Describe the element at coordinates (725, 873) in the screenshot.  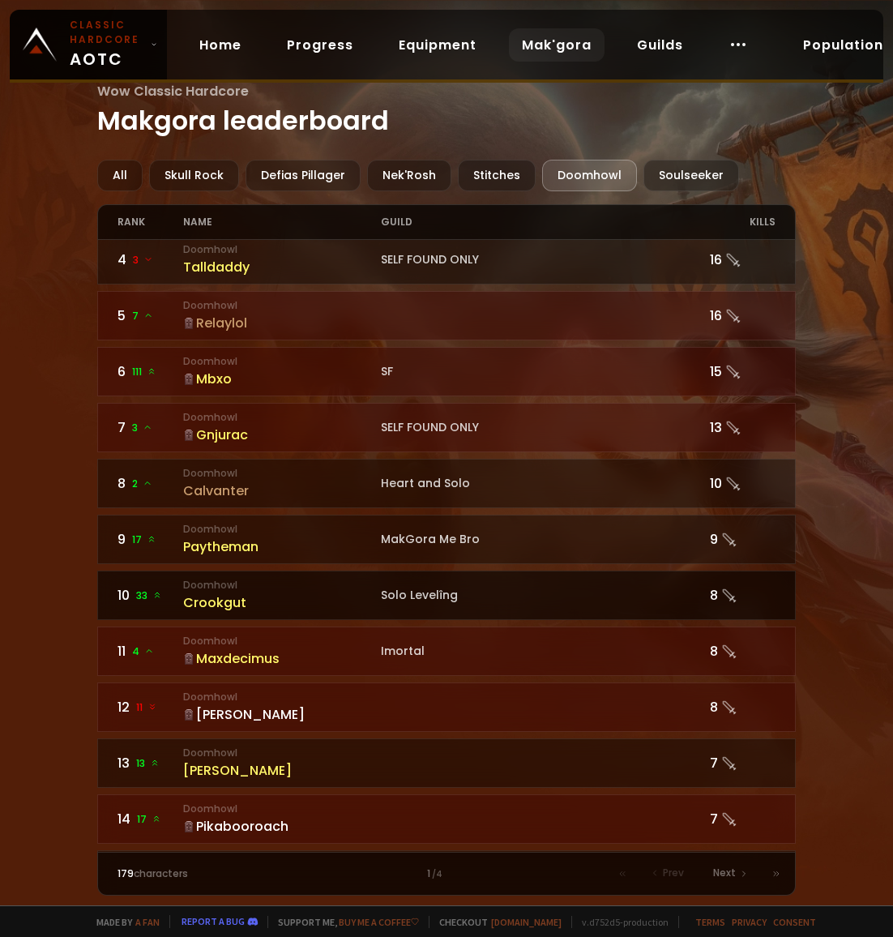
I see `span: Next` at that location.